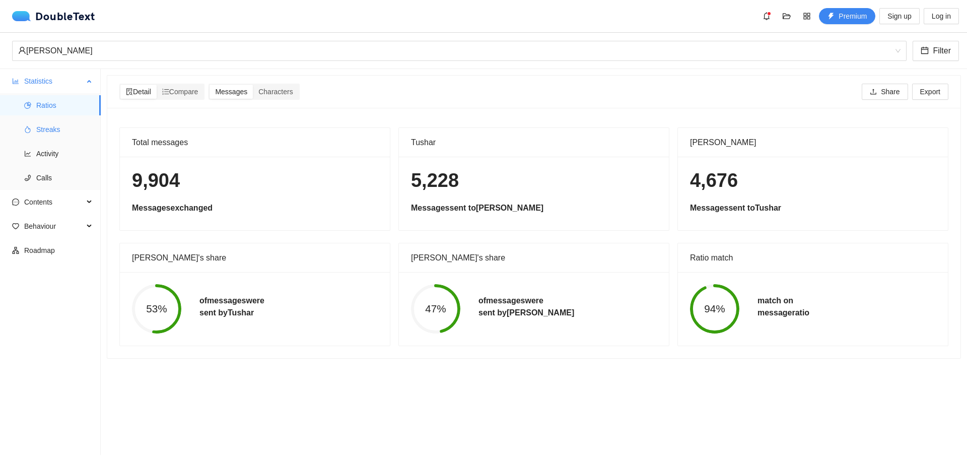 The width and height of the screenshot is (967, 459). I want to click on span: ordered-list, so click(166, 92).